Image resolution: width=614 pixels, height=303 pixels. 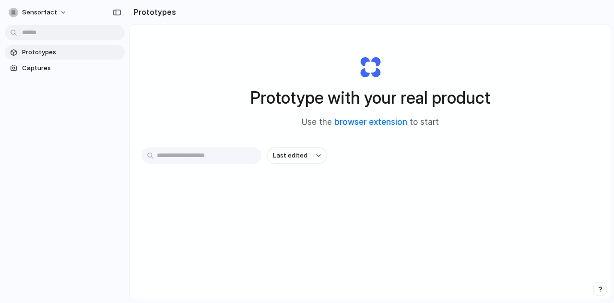 What do you see at coordinates (370, 97) in the screenshot?
I see `h1: Prototype with your real product` at bounding box center [370, 97].